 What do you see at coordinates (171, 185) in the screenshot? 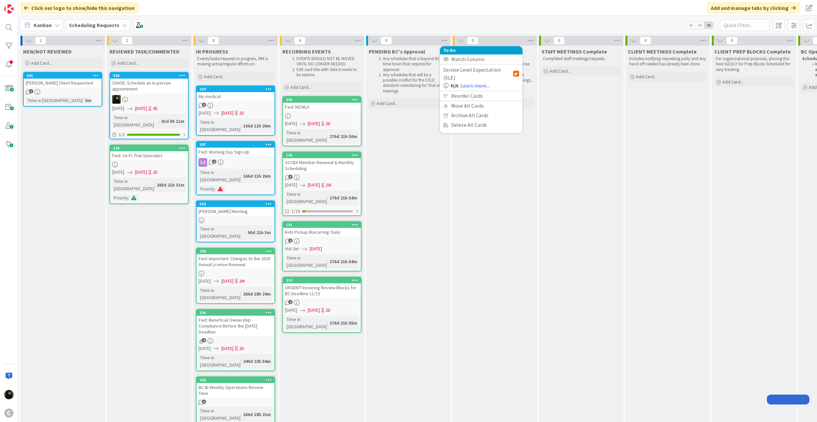
I see `div: 285d 21h 31m` at bounding box center [171, 185].